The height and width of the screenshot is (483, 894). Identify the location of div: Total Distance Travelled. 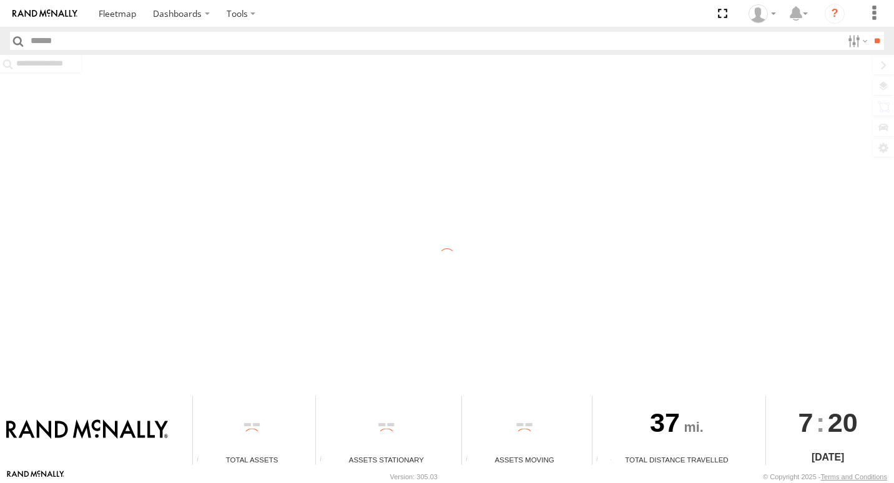
(677, 459).